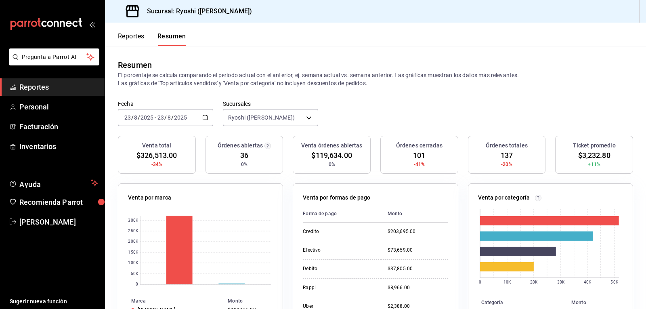  I want to click on span: $119,634.00, so click(331, 155).